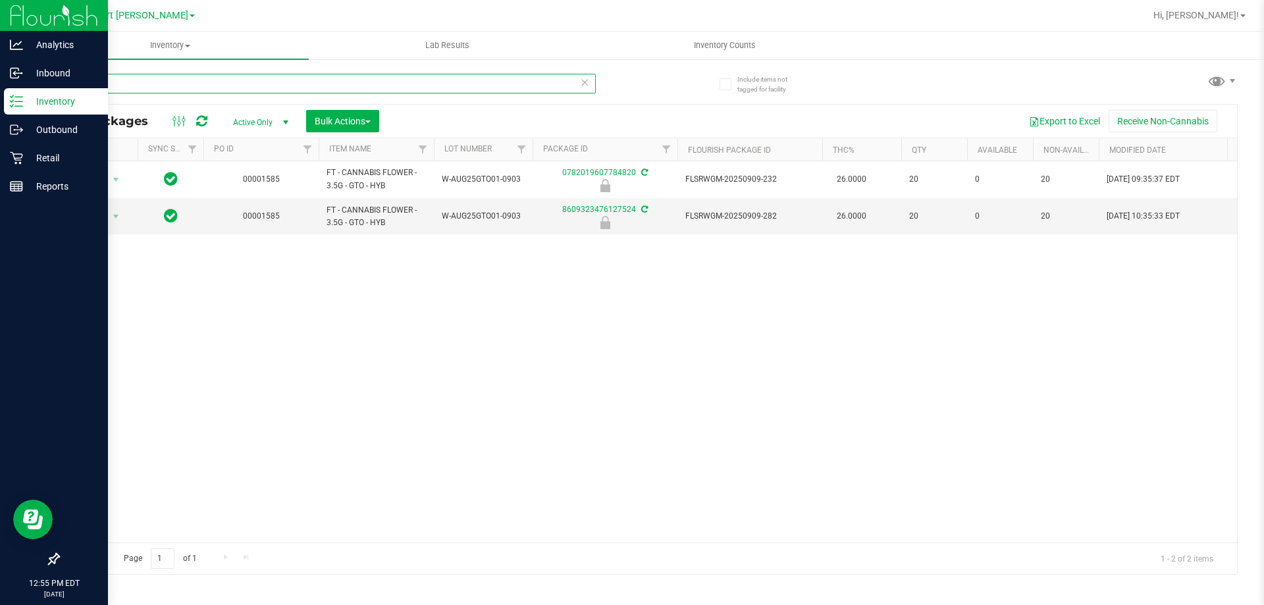 This screenshot has height=605, width=1264. Describe the element at coordinates (843, 150) in the screenshot. I see `a: THC%` at that location.